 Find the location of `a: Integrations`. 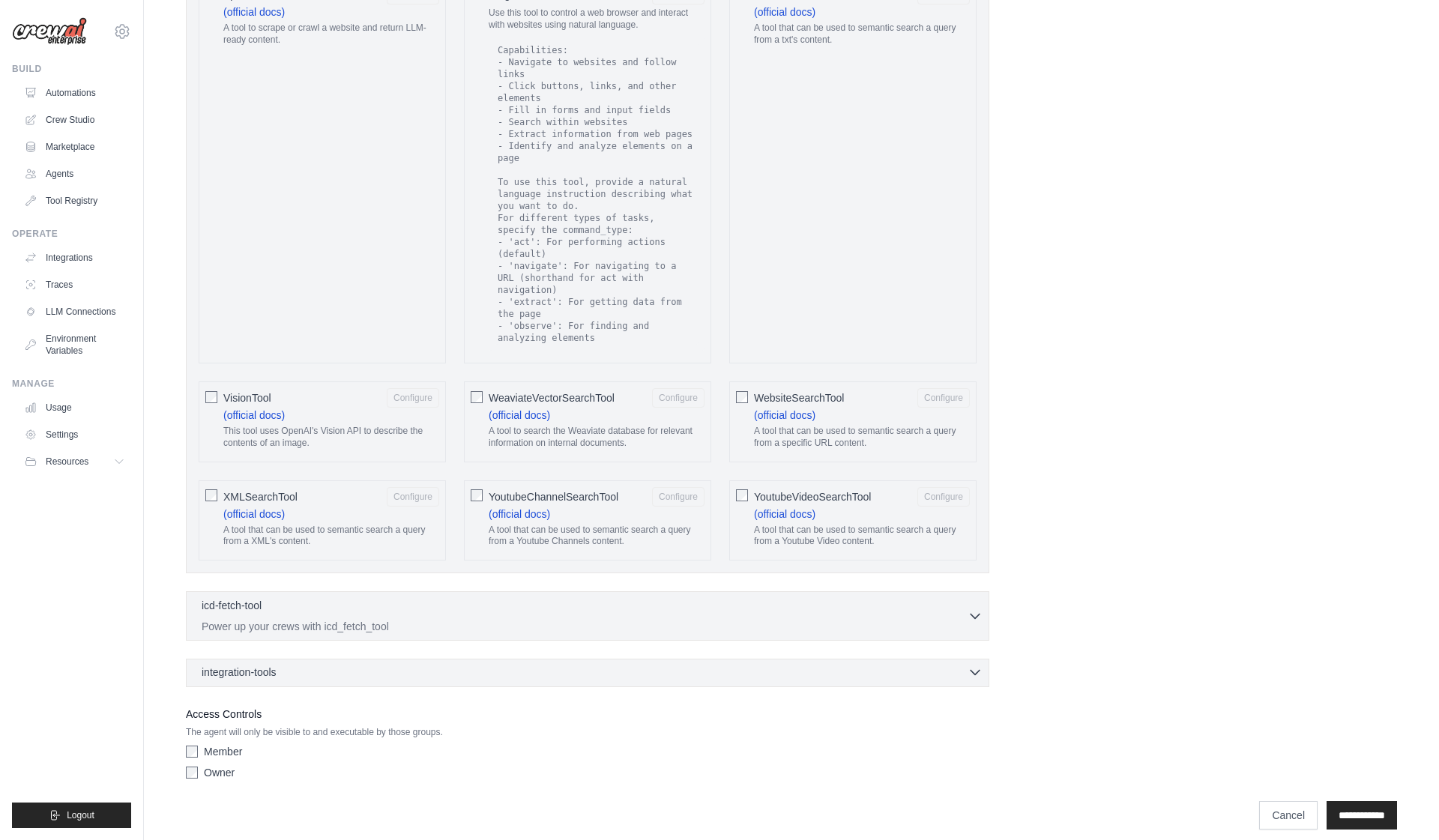

a: Integrations is located at coordinates (74, 258).